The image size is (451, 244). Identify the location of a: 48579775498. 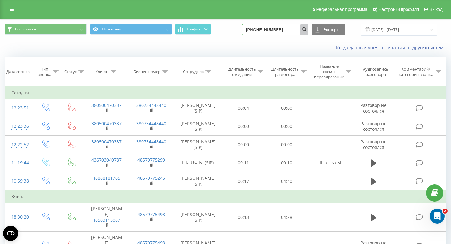
(151, 214).